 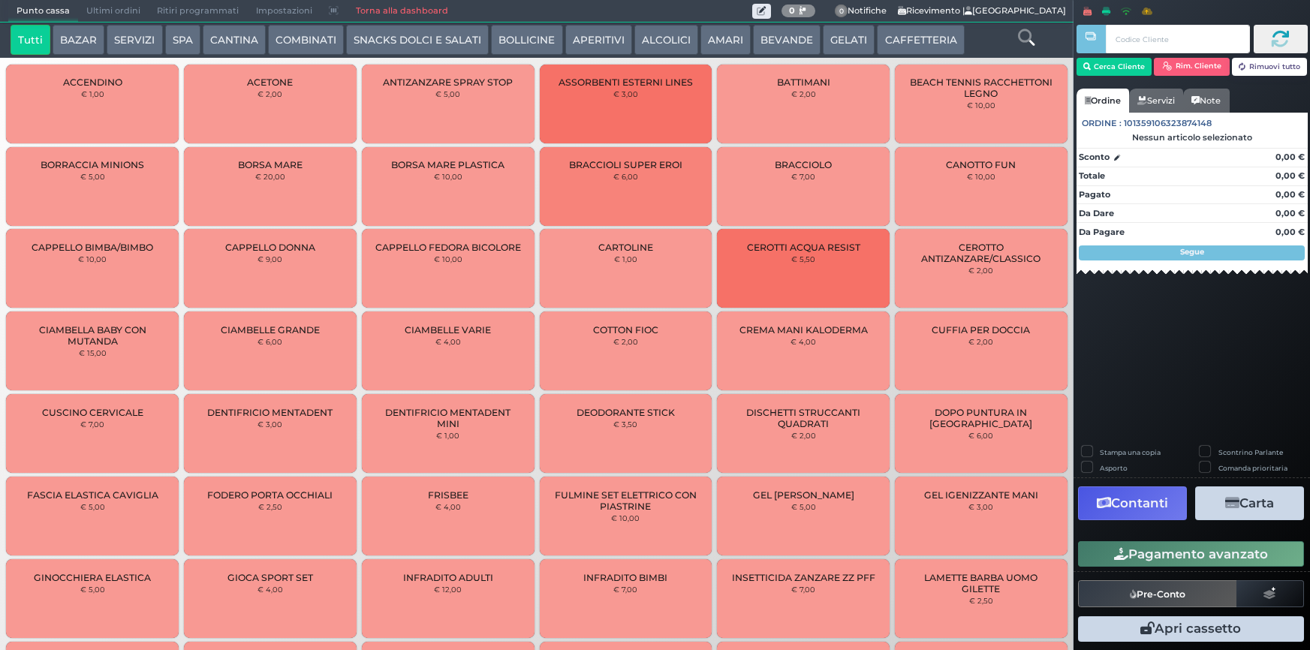 I want to click on span: CAPPELLO BIMBA/BIMBO, so click(x=92, y=247).